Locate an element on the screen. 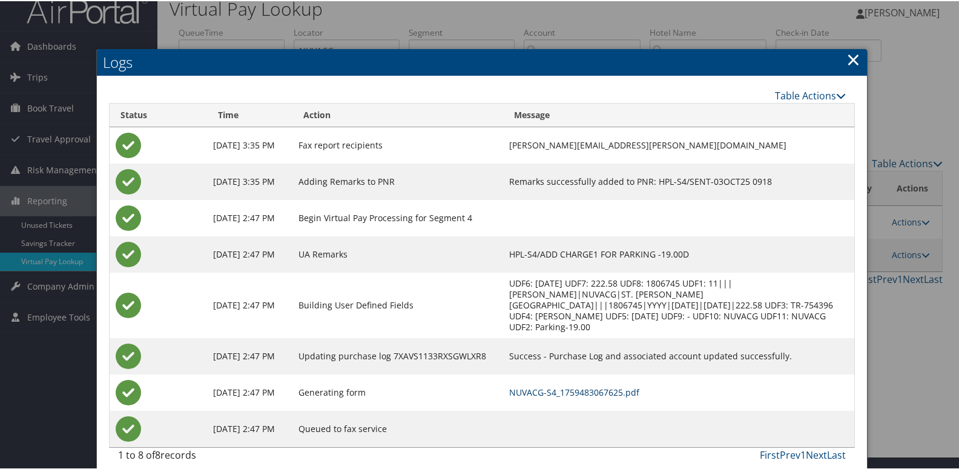  th: Action: activate to sort column ascending is located at coordinates (398, 114).